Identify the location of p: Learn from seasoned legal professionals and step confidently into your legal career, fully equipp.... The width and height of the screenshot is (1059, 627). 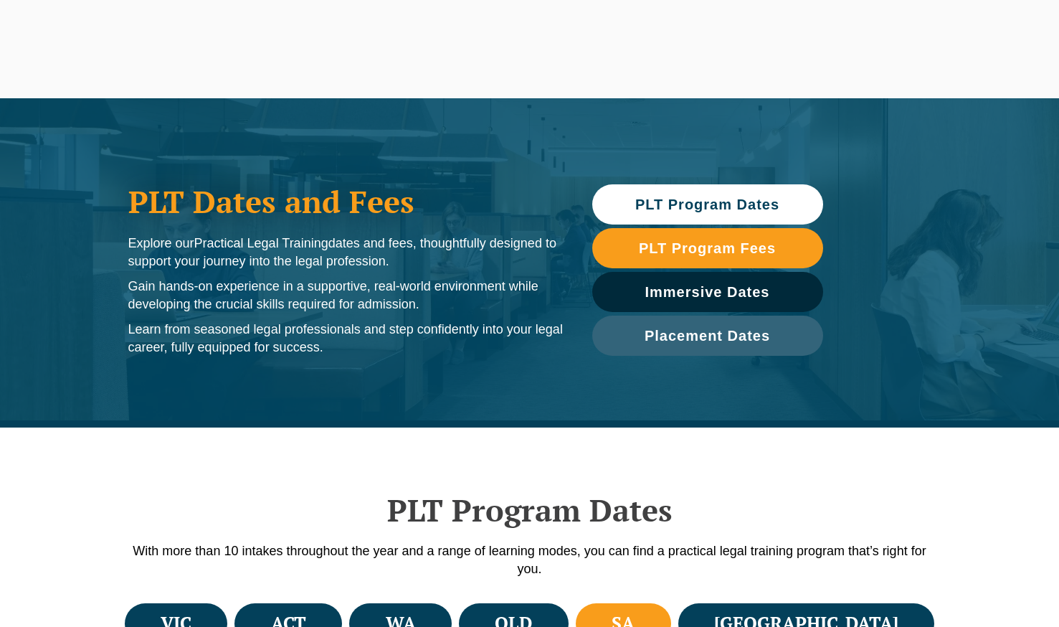
(346, 338).